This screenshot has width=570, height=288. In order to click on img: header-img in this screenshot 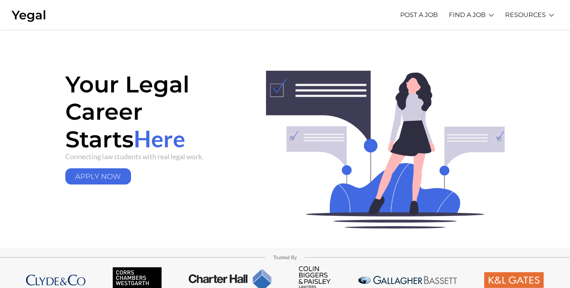, I will do `click(379, 150)`.